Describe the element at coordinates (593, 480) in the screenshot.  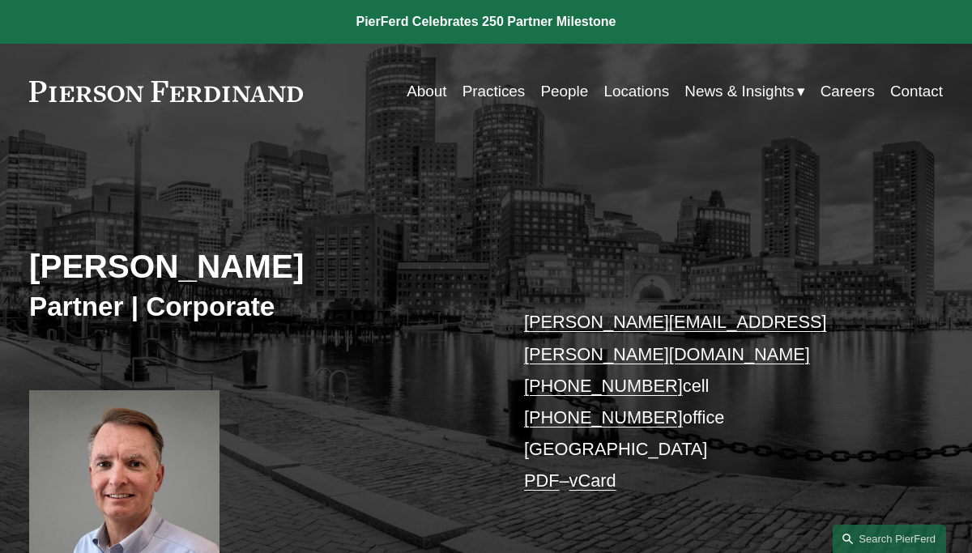
I see `a: vCard` at that location.